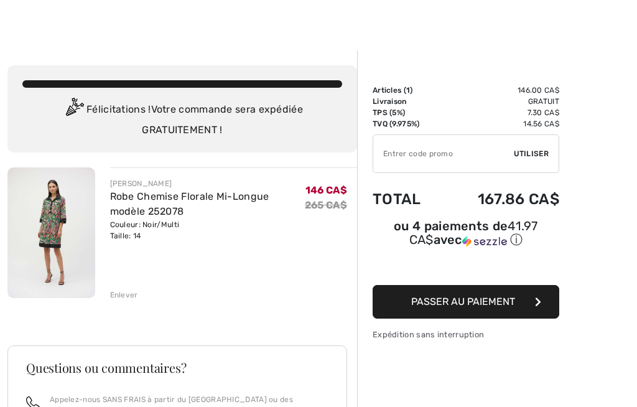 The width and height of the screenshot is (637, 407). Describe the element at coordinates (466, 234) in the screenshot. I see `div: ou 4 paiements de avec` at that location.